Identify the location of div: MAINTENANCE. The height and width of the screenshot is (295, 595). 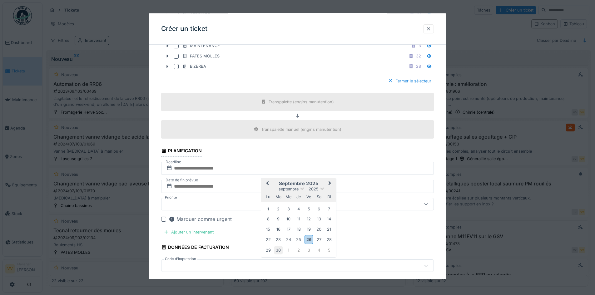
(201, 45).